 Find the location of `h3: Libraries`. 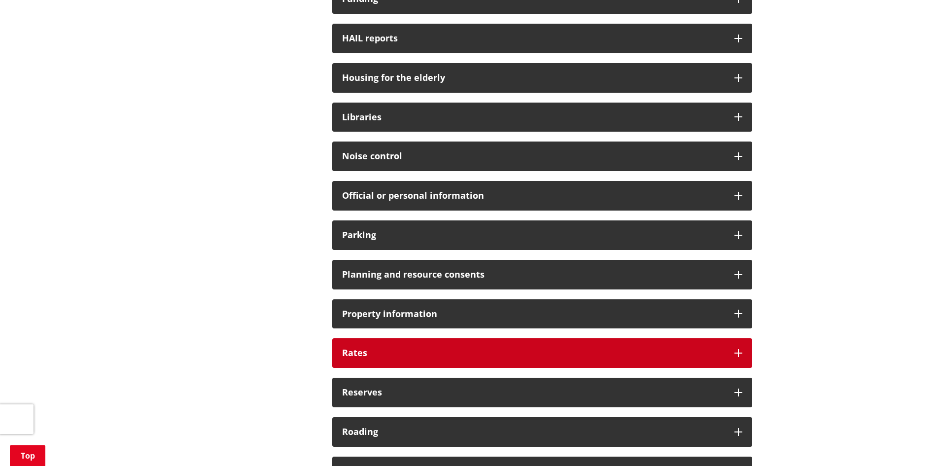

h3: Libraries is located at coordinates (533, 117).